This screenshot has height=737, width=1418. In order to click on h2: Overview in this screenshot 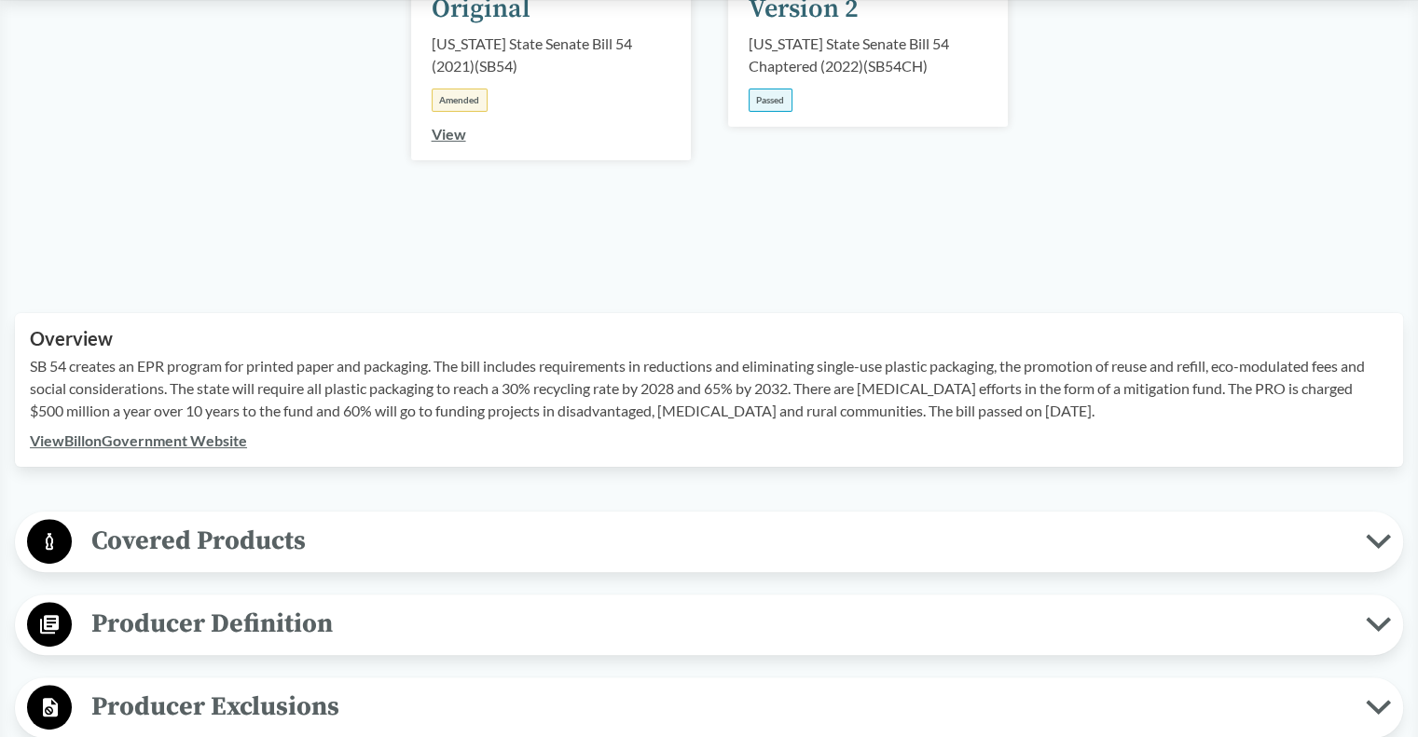, I will do `click(708, 338)`.